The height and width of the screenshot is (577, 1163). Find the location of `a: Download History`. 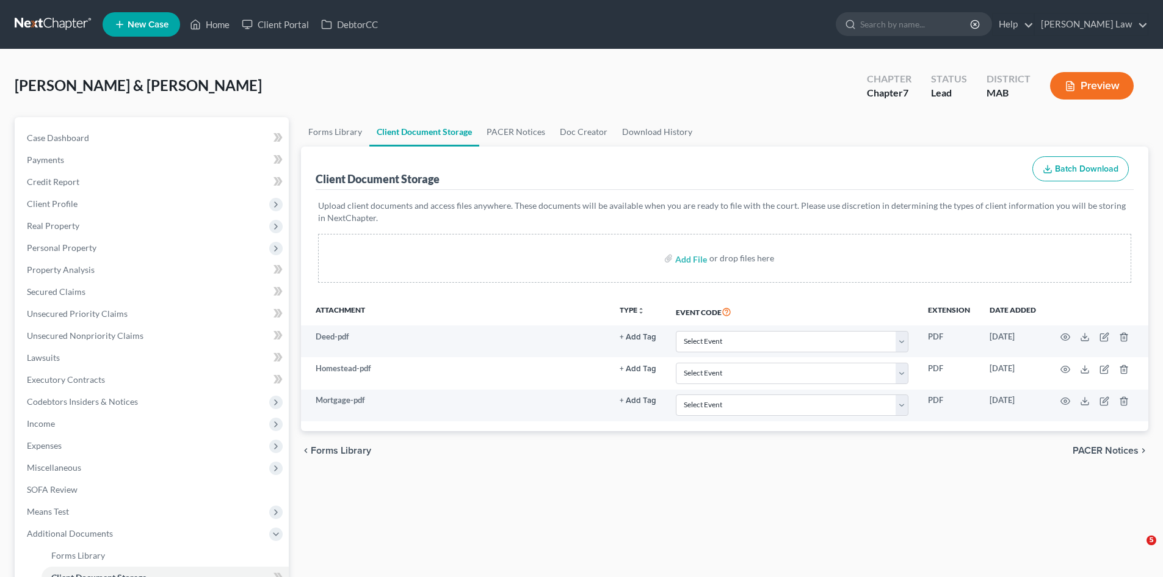

a: Download History is located at coordinates (657, 132).